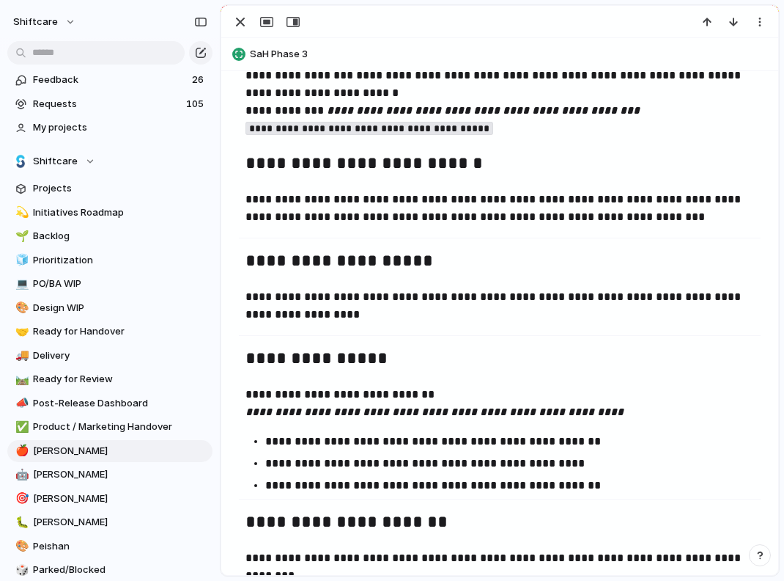  Describe the element at coordinates (120, 427) in the screenshot. I see `span: Product / Marketing Handover` at that location.